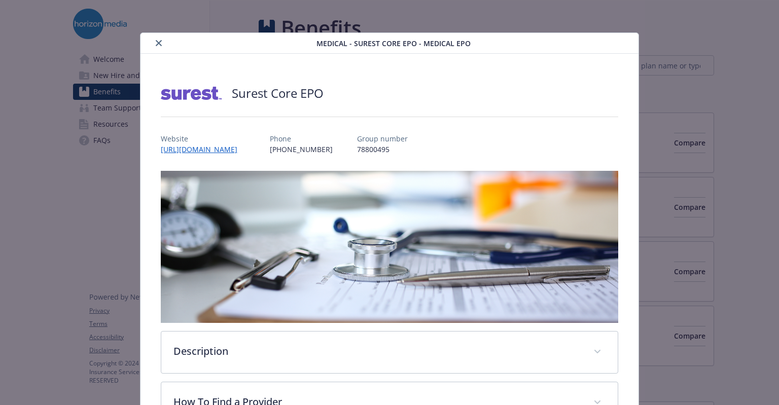 Image resolution: width=779 pixels, height=405 pixels. I want to click on img: banner, so click(389, 247).